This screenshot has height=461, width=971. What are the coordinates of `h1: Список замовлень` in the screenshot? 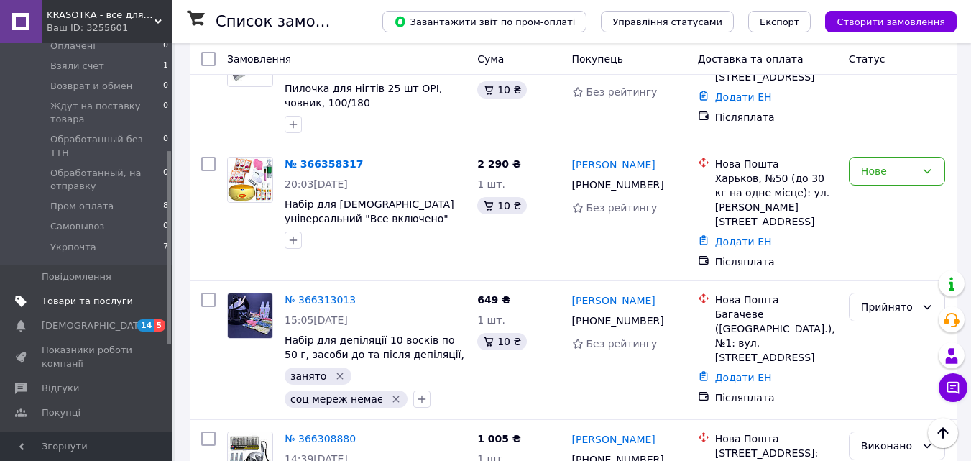 It's located at (288, 22).